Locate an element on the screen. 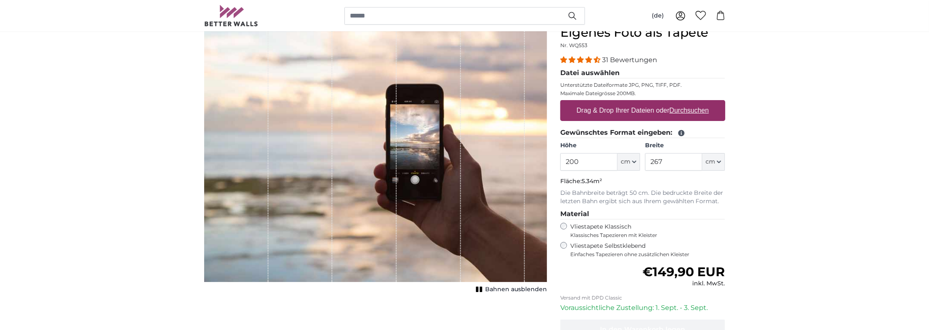  p: Unterstützte Dateiformate JPG, PNG, TIFF, PDF. is located at coordinates (643, 85).